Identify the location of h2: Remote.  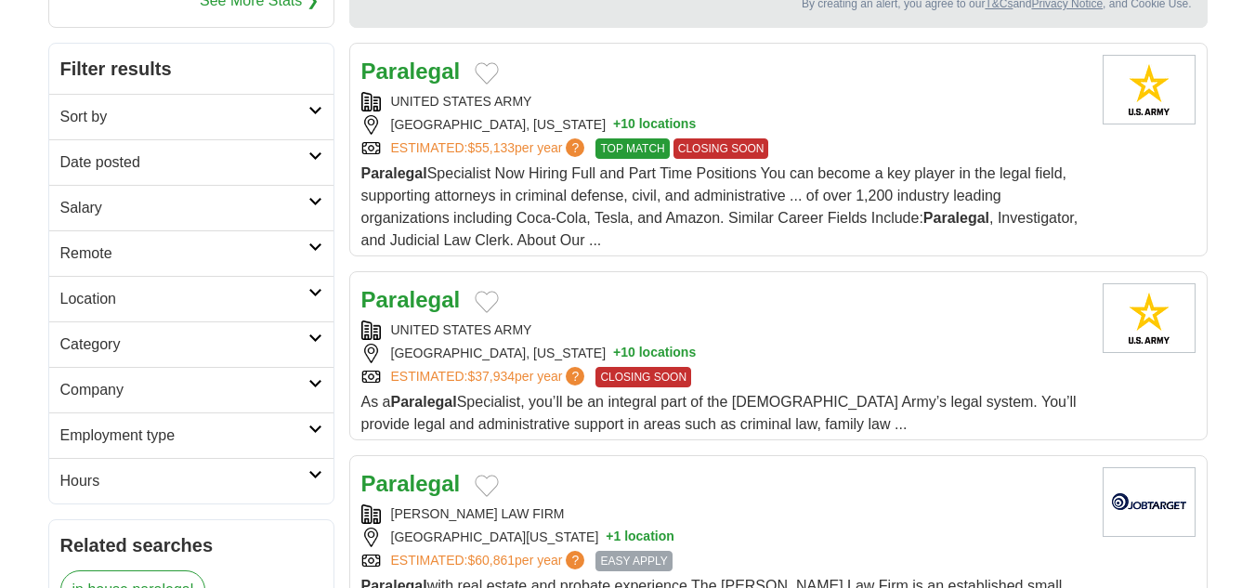
(184, 254).